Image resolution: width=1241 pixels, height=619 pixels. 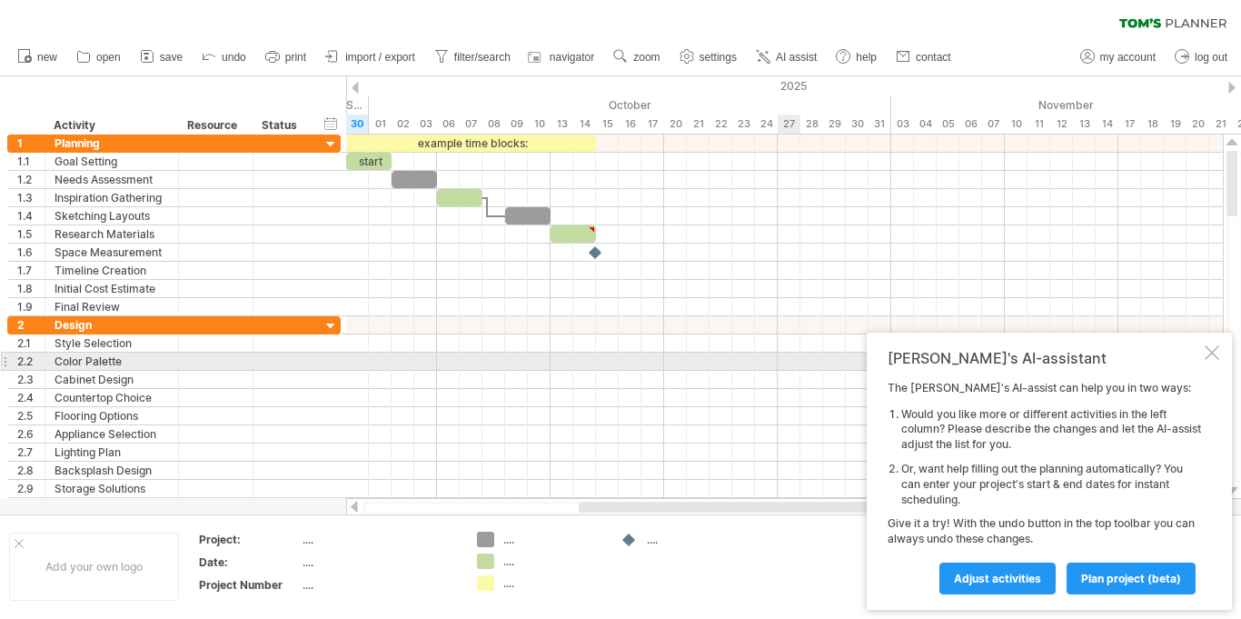 What do you see at coordinates (112, 452) in the screenshot?
I see `div: Lighting Plan` at bounding box center [112, 452].